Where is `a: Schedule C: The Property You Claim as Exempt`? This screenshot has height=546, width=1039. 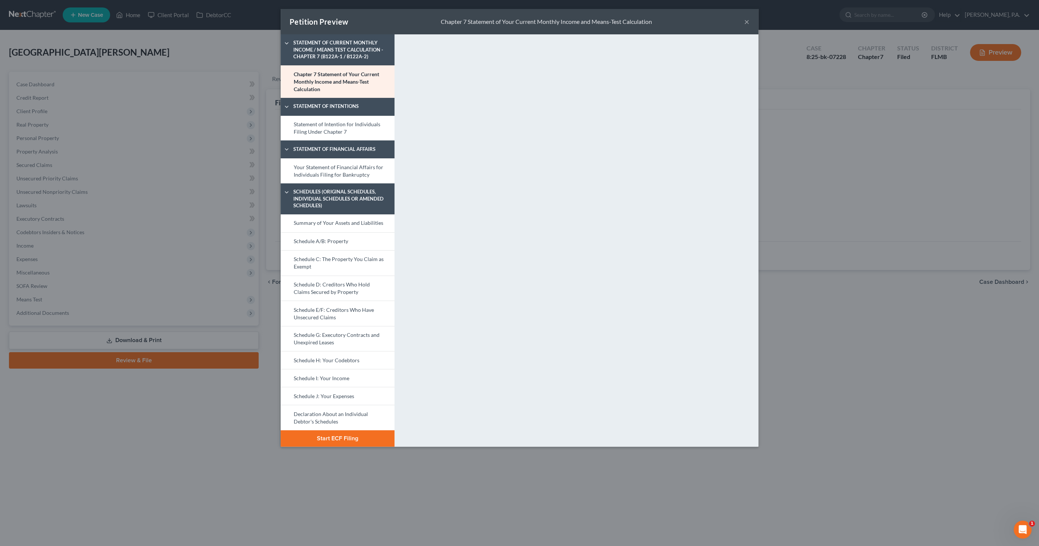 a: Schedule C: The Property You Claim as Exempt is located at coordinates (337, 263).